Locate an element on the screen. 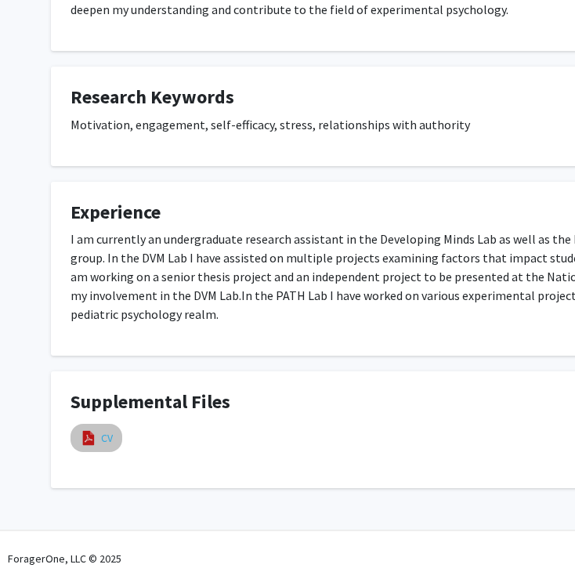  img: pdf_icon.png is located at coordinates (89, 438).